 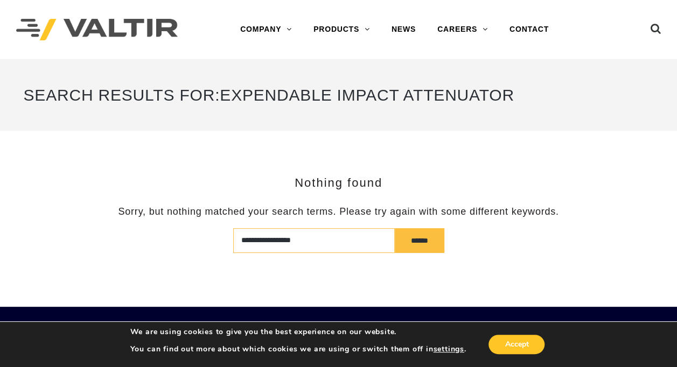 What do you see at coordinates (298, 350) in the screenshot?
I see `p: You can find out more about which cookies we are using or switch them off in .` at bounding box center [298, 350].